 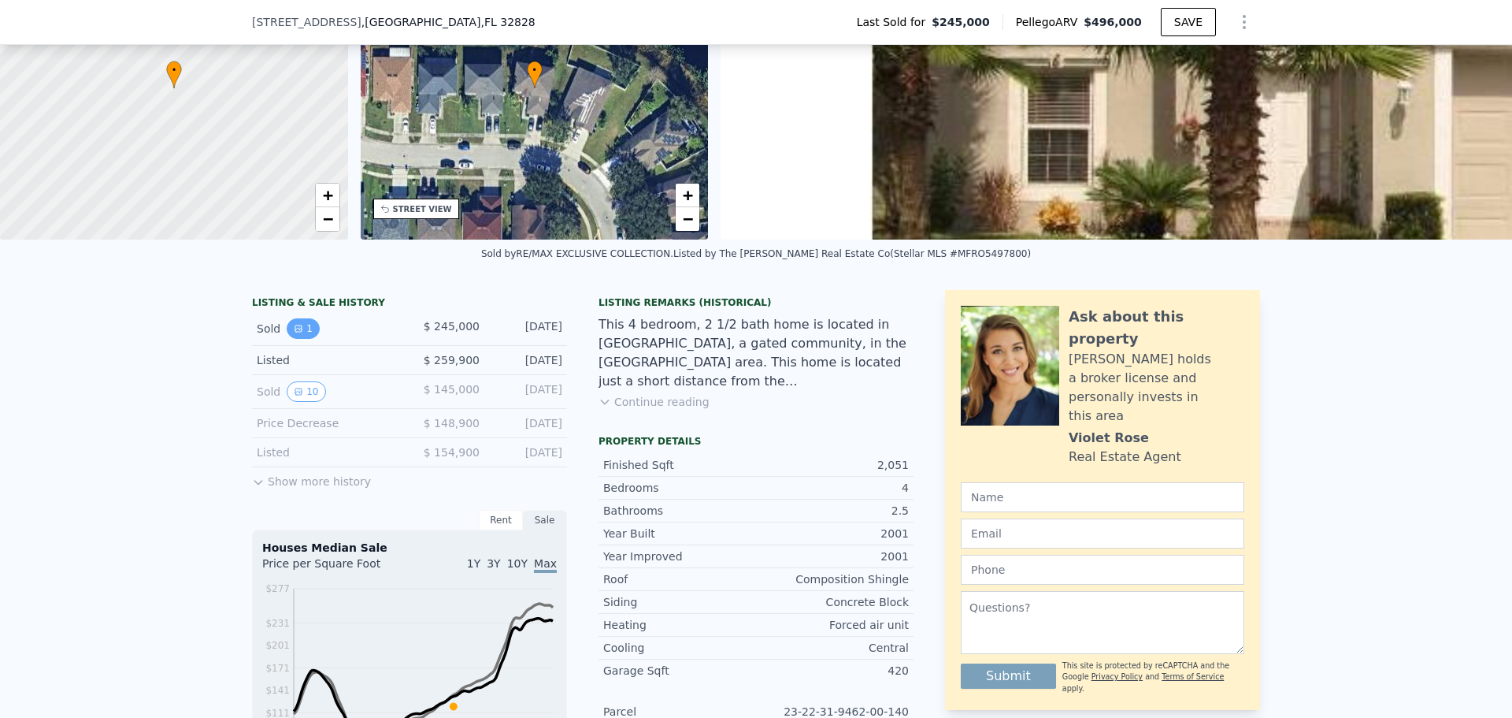 I want to click on div: Cooling, so click(x=680, y=647).